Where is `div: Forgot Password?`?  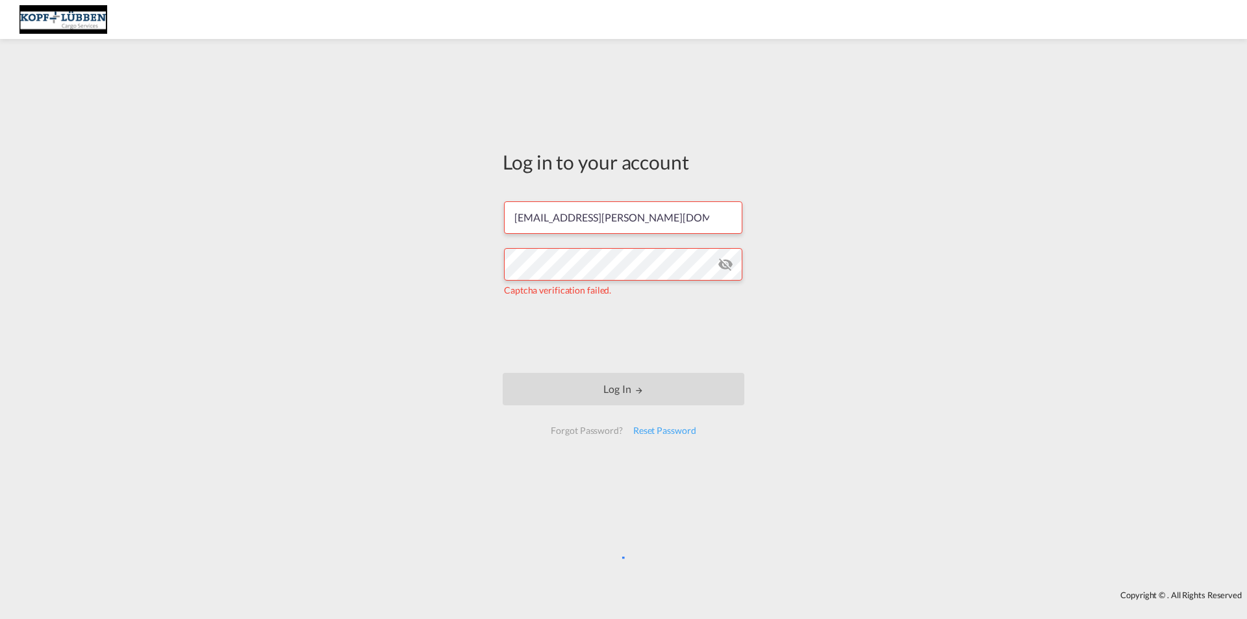
div: Forgot Password? is located at coordinates (587, 431).